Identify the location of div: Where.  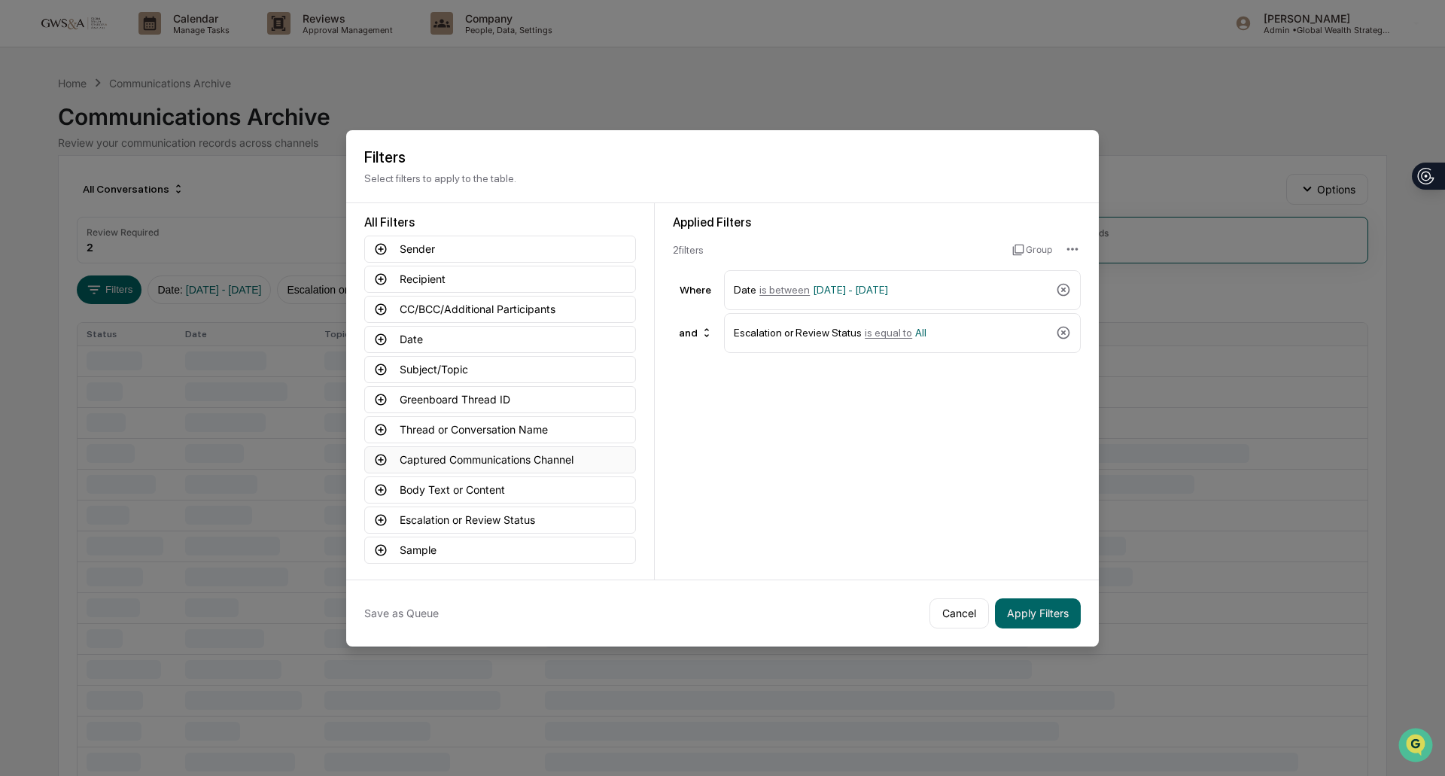
(695, 290).